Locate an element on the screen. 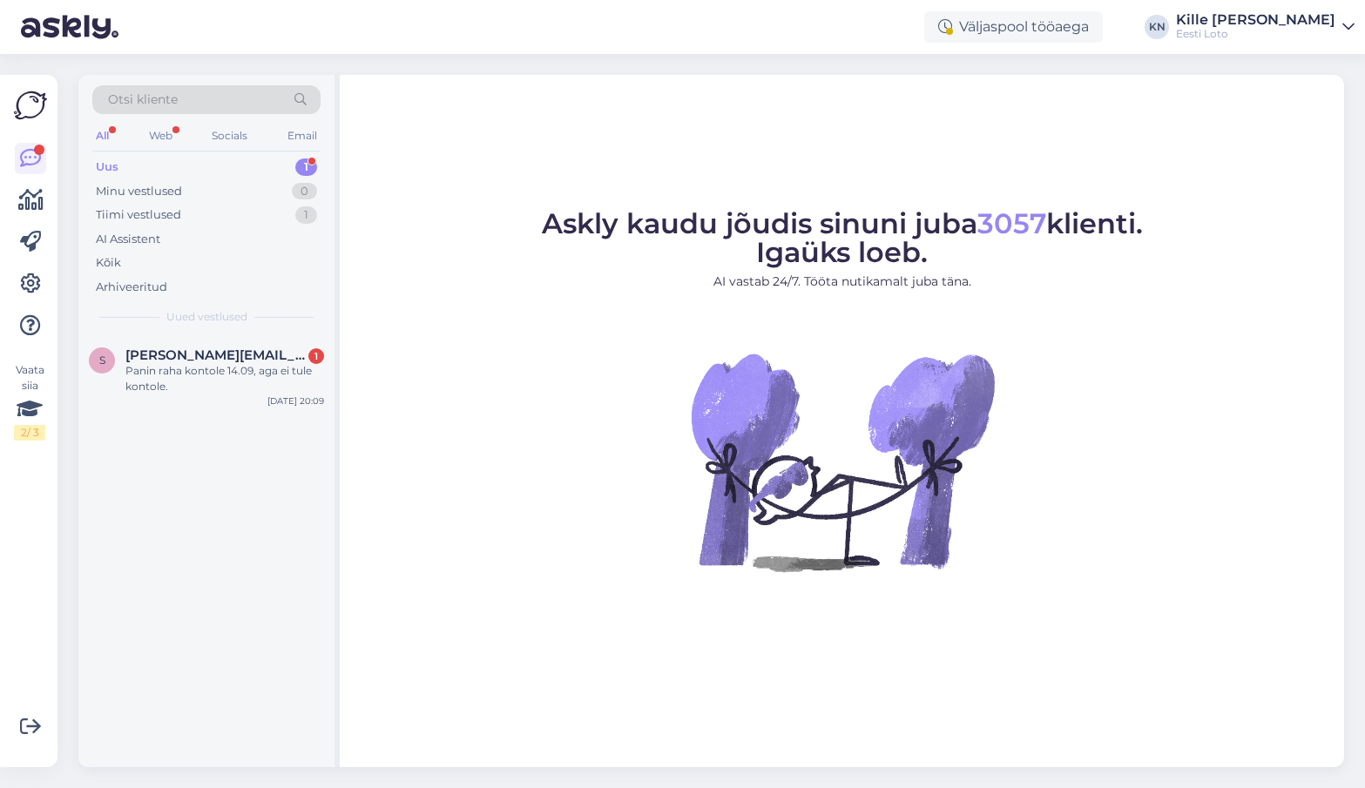 The height and width of the screenshot is (788, 1365). p: AI vastab 24/7. Tööta nutikamalt juba täna. is located at coordinates (842, 281).